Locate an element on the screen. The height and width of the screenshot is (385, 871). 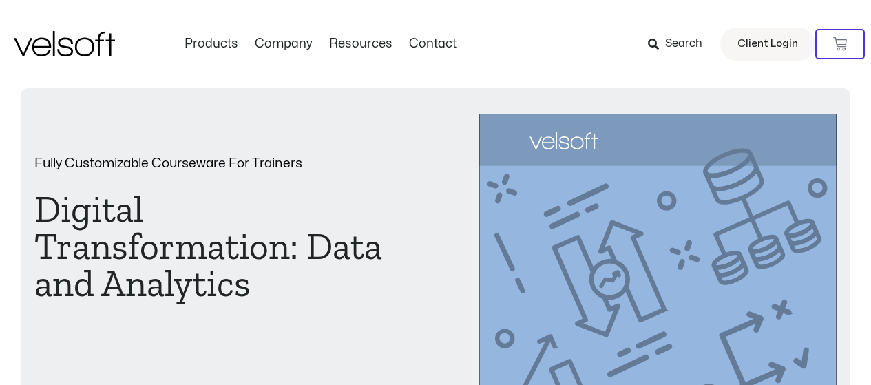
a: ResourcesMenu Toggle is located at coordinates (361, 44).